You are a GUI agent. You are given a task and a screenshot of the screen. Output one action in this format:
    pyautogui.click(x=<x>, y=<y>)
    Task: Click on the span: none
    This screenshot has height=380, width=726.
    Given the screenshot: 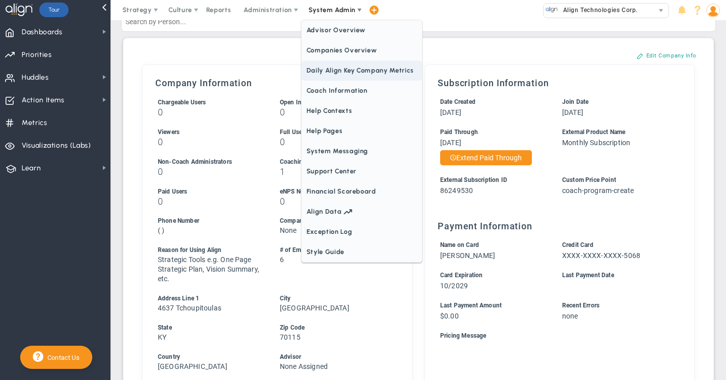 What is the action you would take?
    pyautogui.click(x=570, y=316)
    